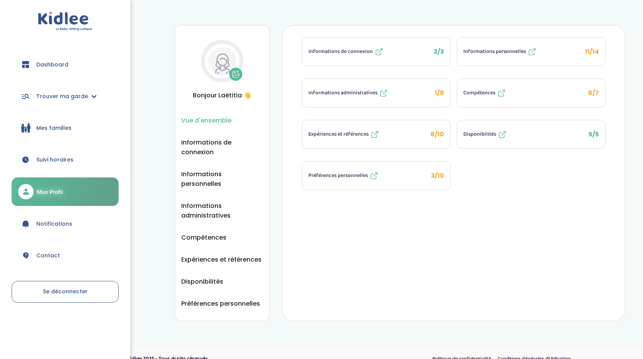 The image size is (643, 359). Describe the element at coordinates (376, 93) in the screenshot. I see `li: 1/8` at that location.